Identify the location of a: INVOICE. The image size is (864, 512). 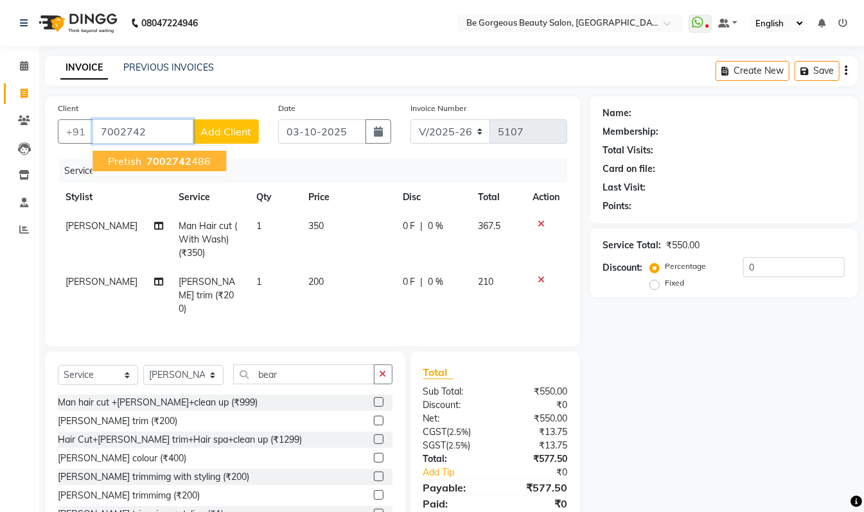
(84, 68).